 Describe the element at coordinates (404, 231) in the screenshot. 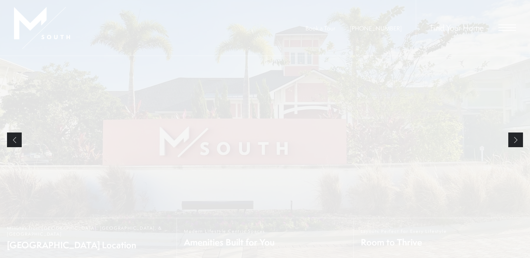

I see `span: Layouts Perfect For Every Lifestyle` at that location.